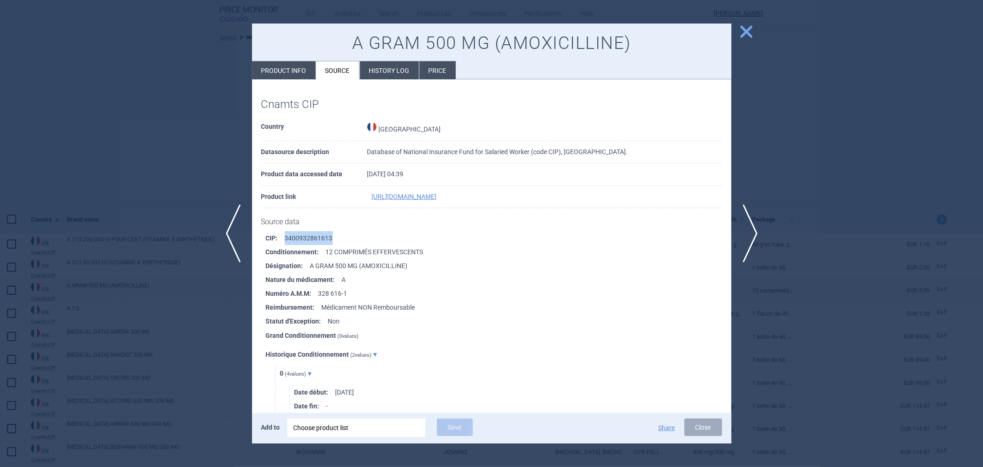 This screenshot has height=467, width=983. I want to click on th: Datasource description, so click(314, 152).